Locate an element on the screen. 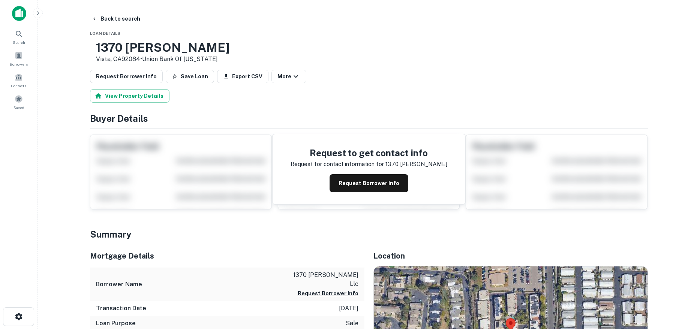  button: More is located at coordinates (289, 77).